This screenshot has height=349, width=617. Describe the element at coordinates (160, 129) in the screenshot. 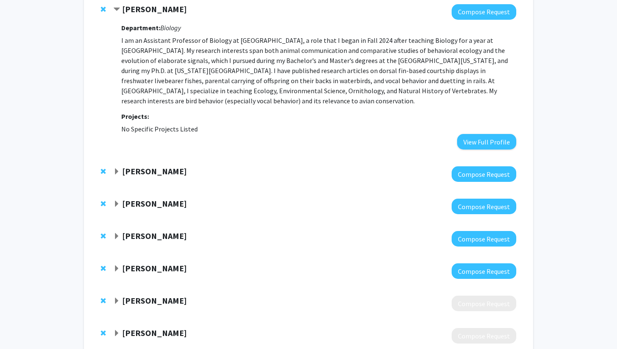

I see `span: No Specific Projects Listed` at that location.